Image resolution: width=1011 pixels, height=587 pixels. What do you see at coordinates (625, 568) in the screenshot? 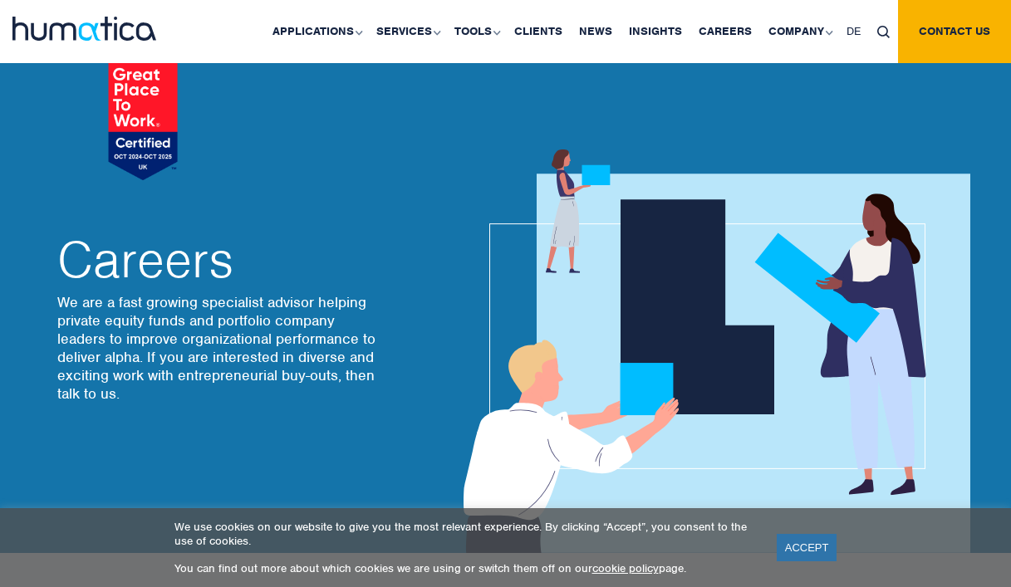
I see `a: cookie policy` at bounding box center [625, 568].